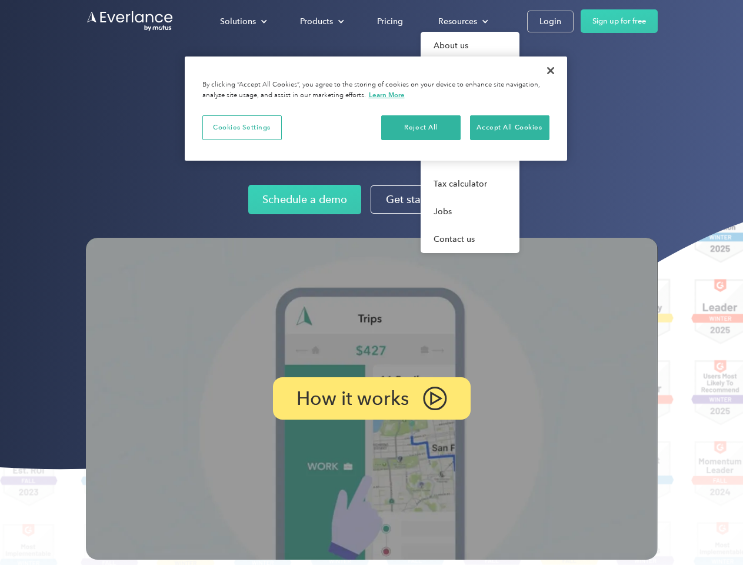  Describe the element at coordinates (509, 128) in the screenshot. I see `button: Accept All Cookies` at that location.